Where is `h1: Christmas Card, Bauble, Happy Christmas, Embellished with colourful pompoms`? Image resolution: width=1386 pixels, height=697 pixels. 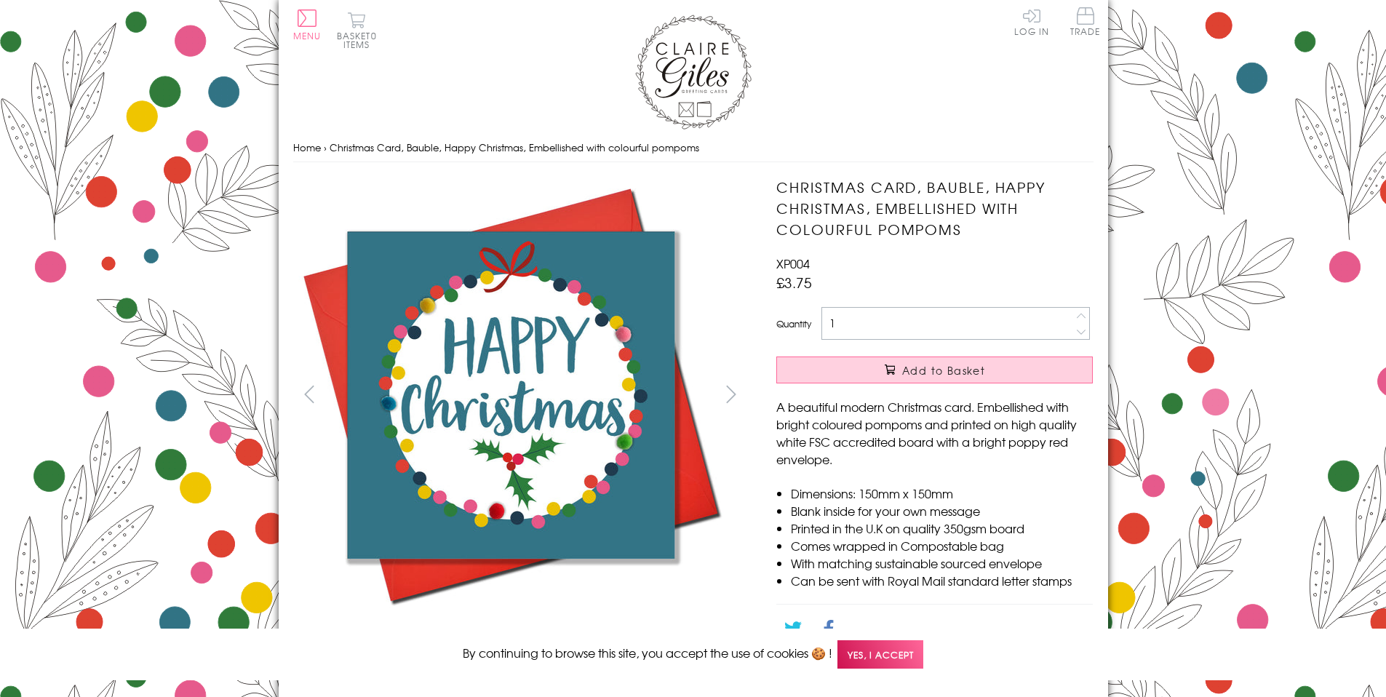
h1: Christmas Card, Bauble, Happy Christmas, Embellished with colourful pompoms is located at coordinates (934, 208).